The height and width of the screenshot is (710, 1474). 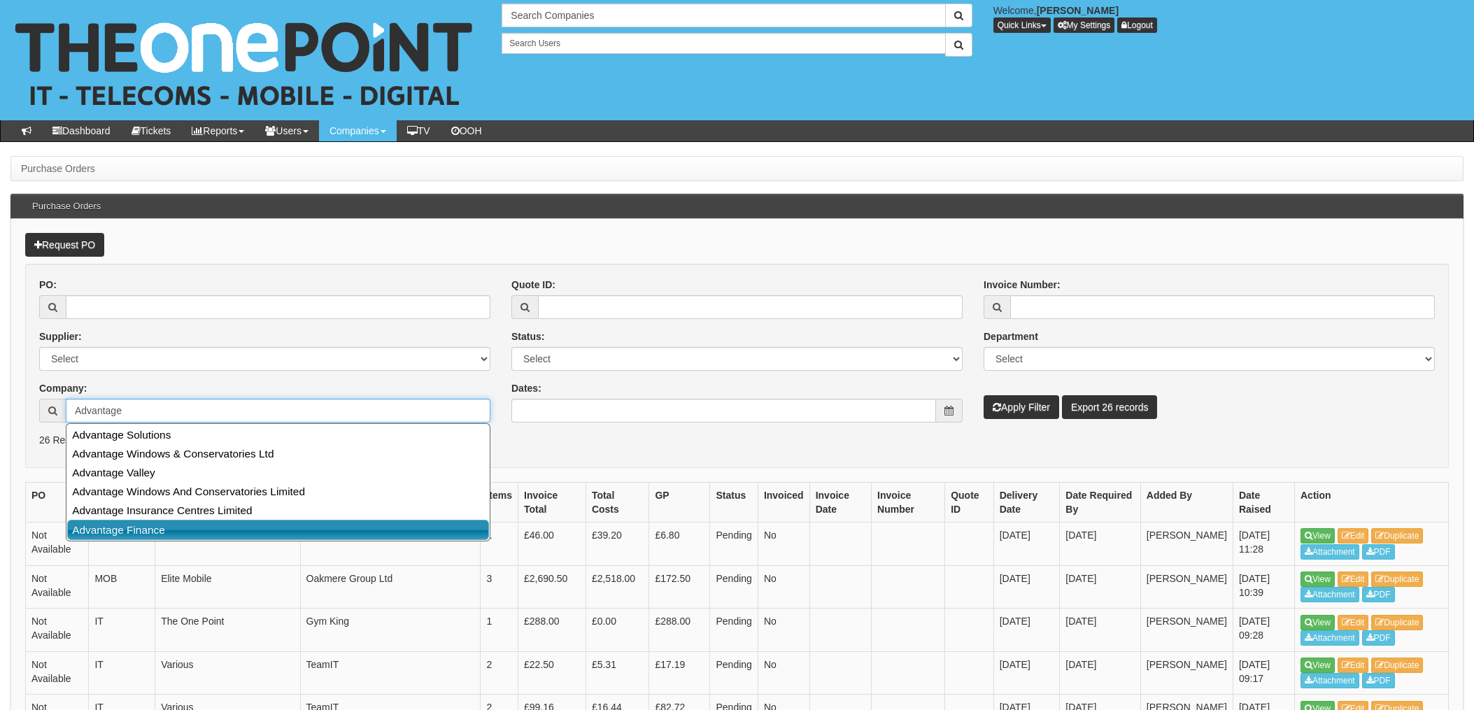 What do you see at coordinates (60, 337) in the screenshot?
I see `label: Supplier:` at bounding box center [60, 337].